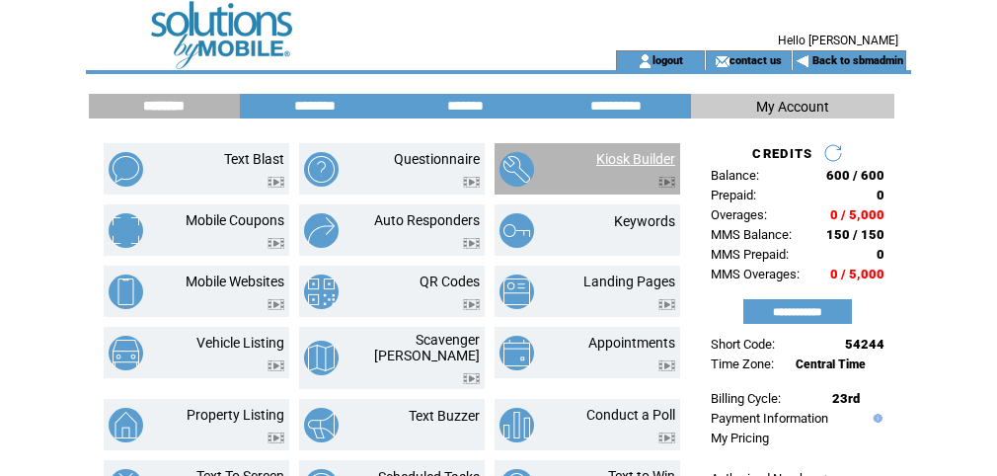 This screenshot has width=997, height=476. I want to click on img: contact_us_icon.gif, so click(722, 61).